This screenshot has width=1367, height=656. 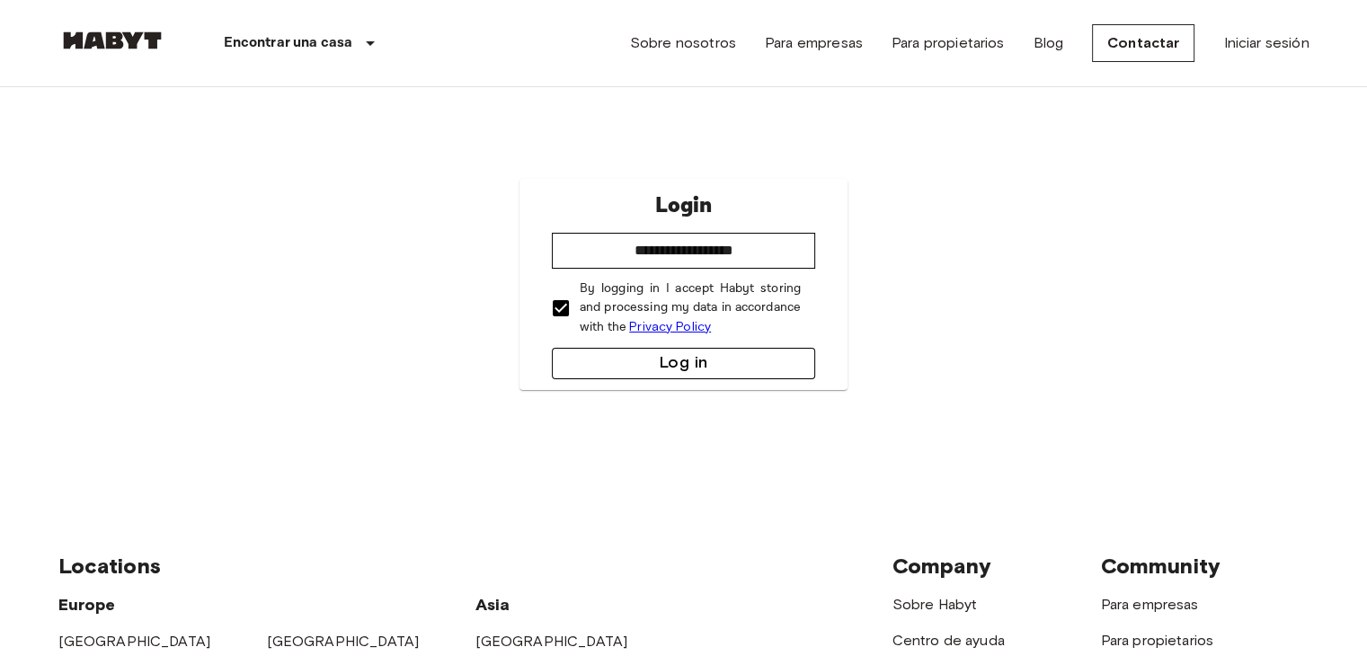 I want to click on a: Sobre Habyt, so click(x=935, y=604).